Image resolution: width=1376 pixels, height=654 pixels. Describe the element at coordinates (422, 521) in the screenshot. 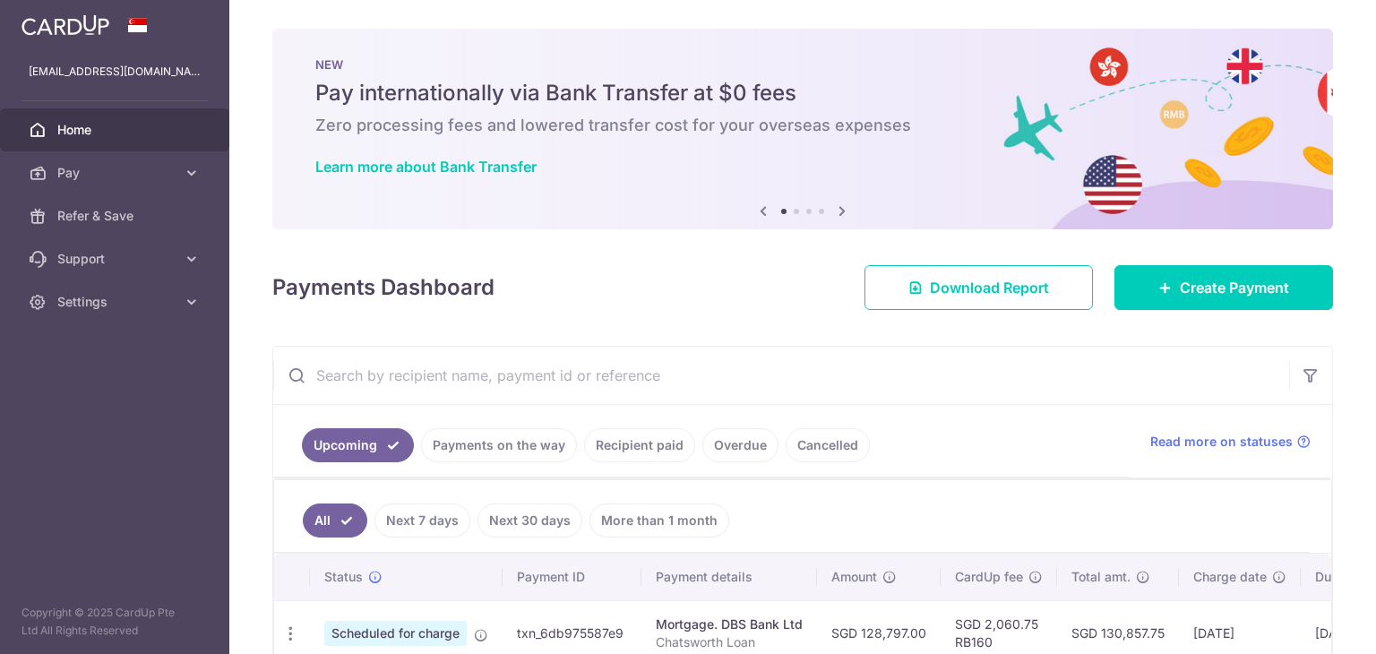

I see `a: Next 7 days` at that location.